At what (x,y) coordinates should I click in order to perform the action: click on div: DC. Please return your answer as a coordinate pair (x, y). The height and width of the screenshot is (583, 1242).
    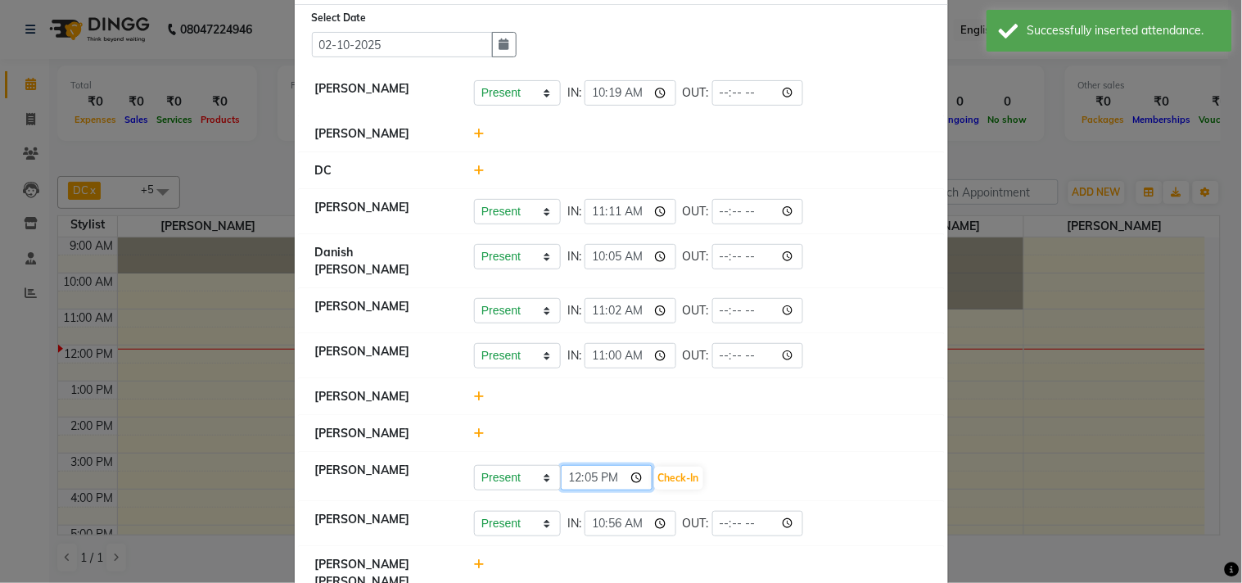
    Looking at the image, I should click on (382, 170).